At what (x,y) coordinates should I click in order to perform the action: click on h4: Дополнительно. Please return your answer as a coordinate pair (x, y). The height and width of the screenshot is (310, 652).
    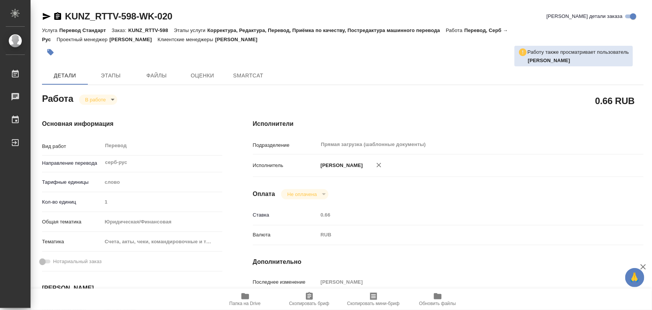
    Looking at the image, I should click on (448, 262).